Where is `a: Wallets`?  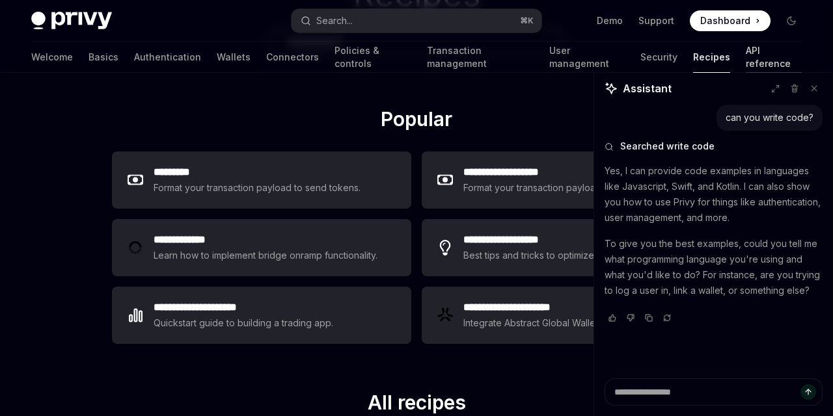 a: Wallets is located at coordinates (234, 57).